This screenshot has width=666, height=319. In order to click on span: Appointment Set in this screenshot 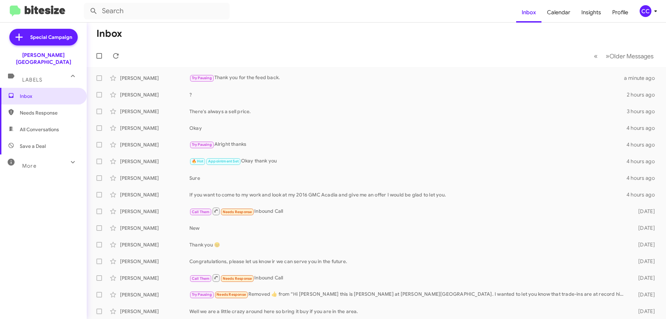, I will do `click(223, 161)`.